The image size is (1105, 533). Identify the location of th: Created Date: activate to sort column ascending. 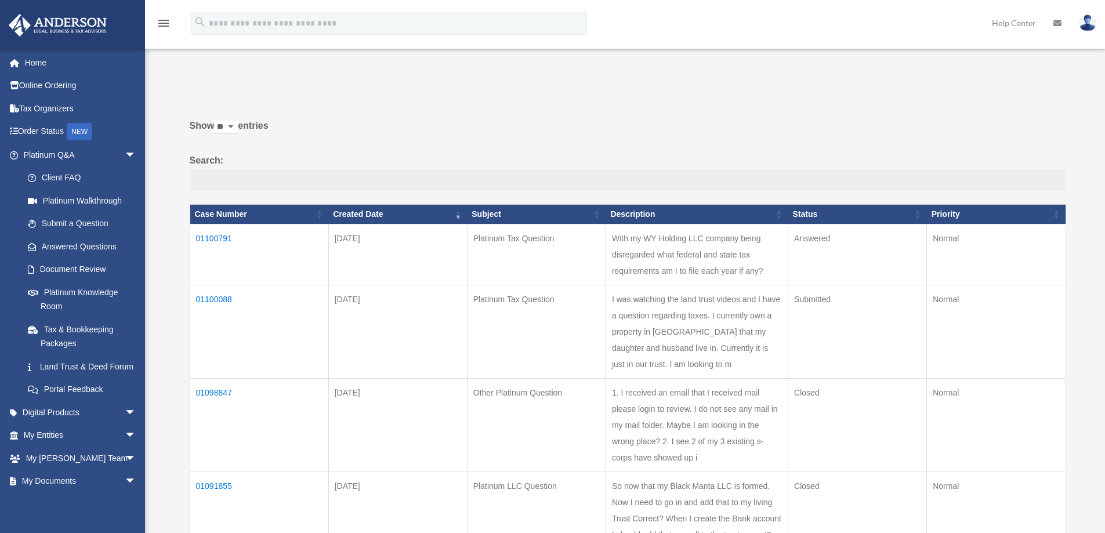
(397, 215).